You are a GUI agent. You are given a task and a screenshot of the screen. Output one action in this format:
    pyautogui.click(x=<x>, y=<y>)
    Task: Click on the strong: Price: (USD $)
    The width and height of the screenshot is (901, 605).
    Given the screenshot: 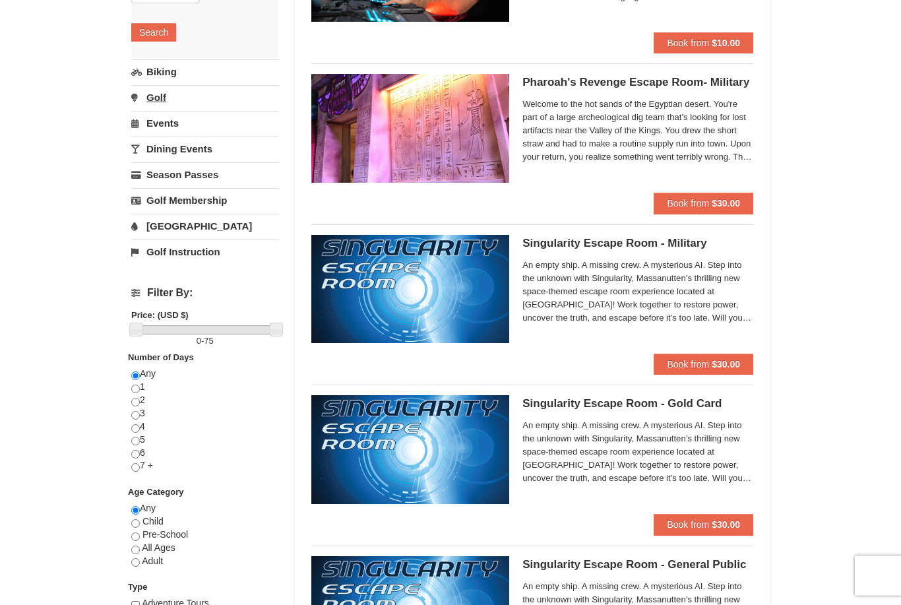 What is the action you would take?
    pyautogui.click(x=160, y=315)
    